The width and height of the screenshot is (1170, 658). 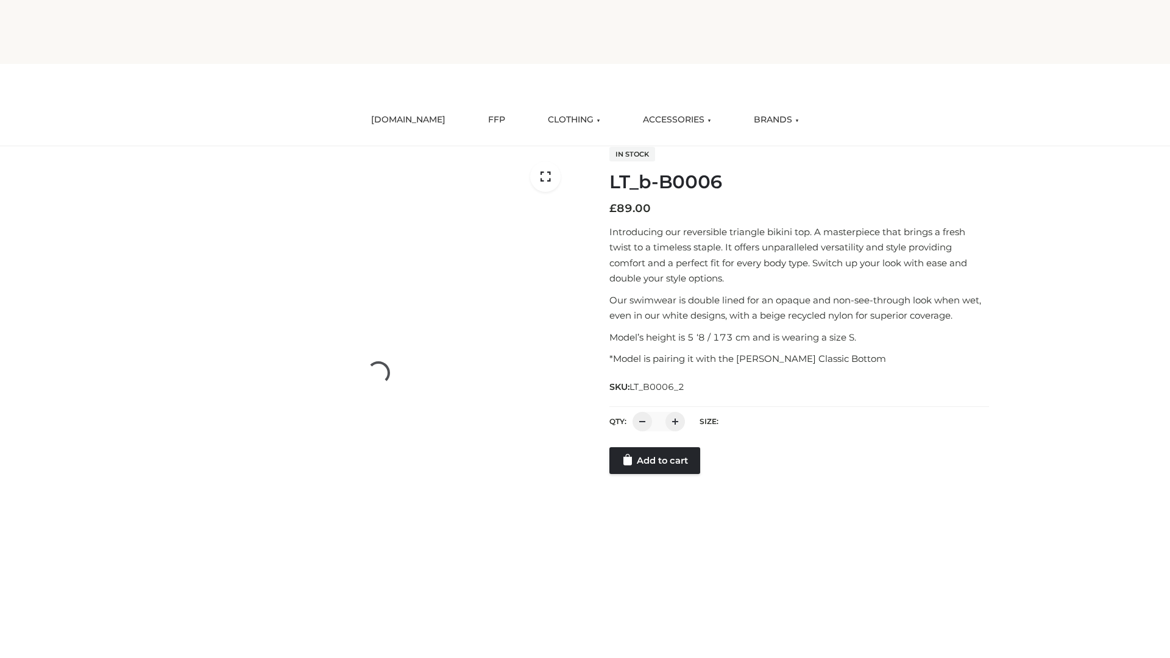 I want to click on p: Our swimwear is double lined for an opaque and non-see-through look when wet, even in our white d..., so click(x=799, y=308).